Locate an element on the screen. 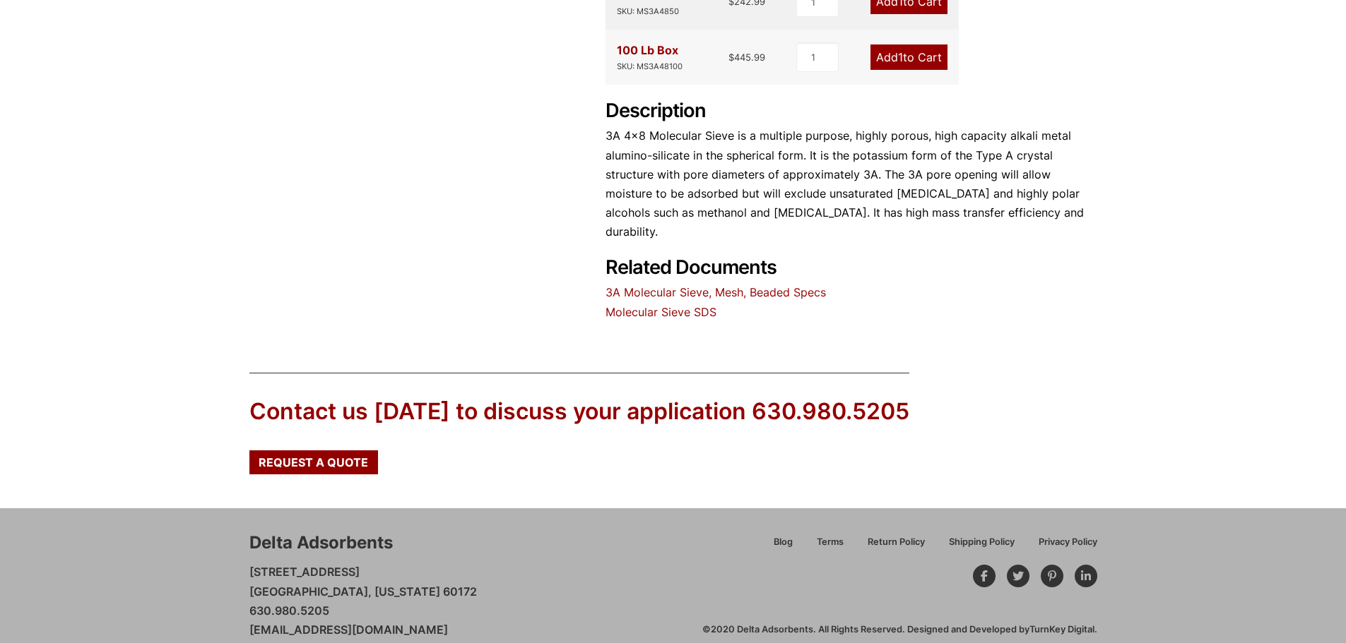  a: Molecular Sieve SDS is located at coordinates (660, 312).